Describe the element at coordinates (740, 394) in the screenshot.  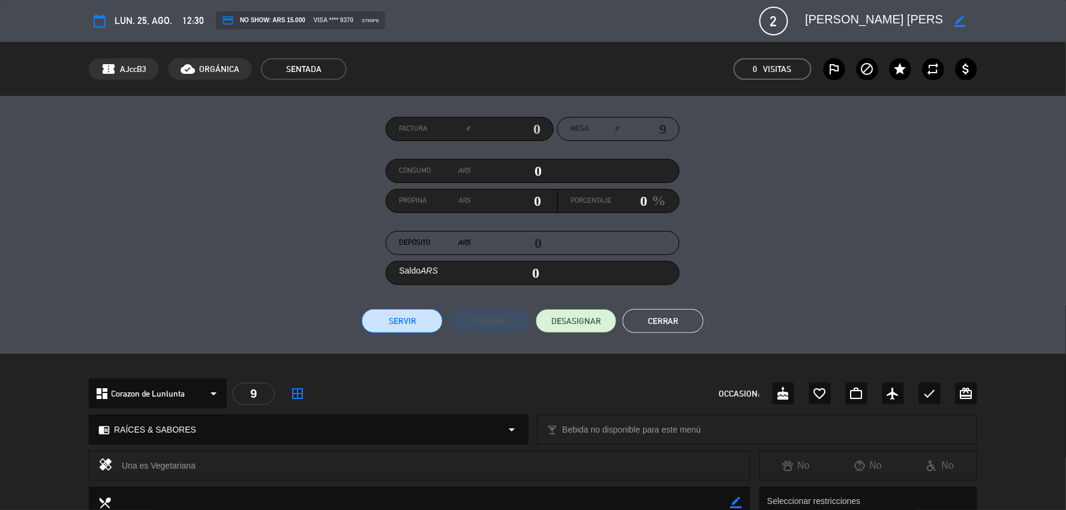
I see `span: OCCASION:` at that location.